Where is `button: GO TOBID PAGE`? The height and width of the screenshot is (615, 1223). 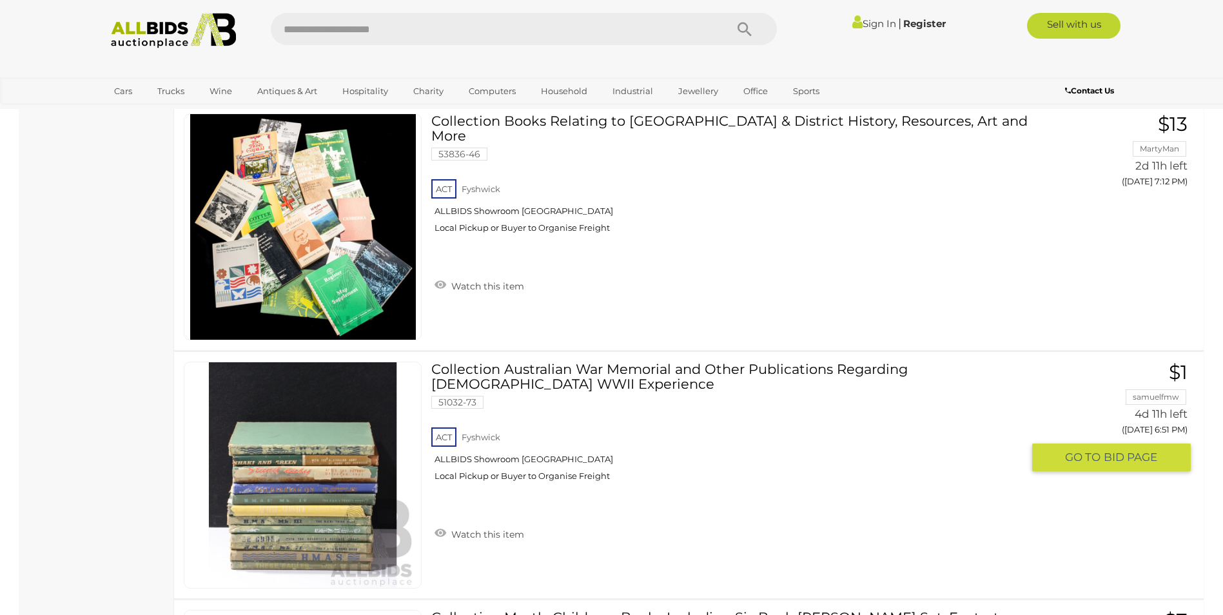 button: GO TOBID PAGE is located at coordinates (1112, 457).